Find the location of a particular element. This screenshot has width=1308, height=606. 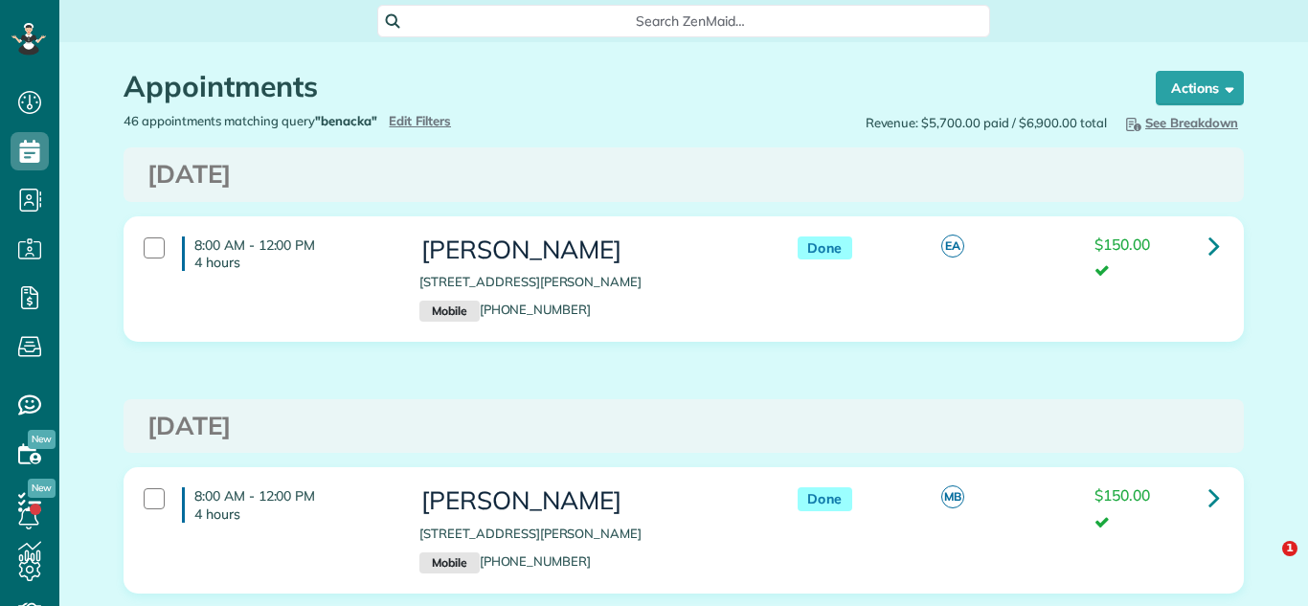

a: Edit Filters is located at coordinates (419, 121).